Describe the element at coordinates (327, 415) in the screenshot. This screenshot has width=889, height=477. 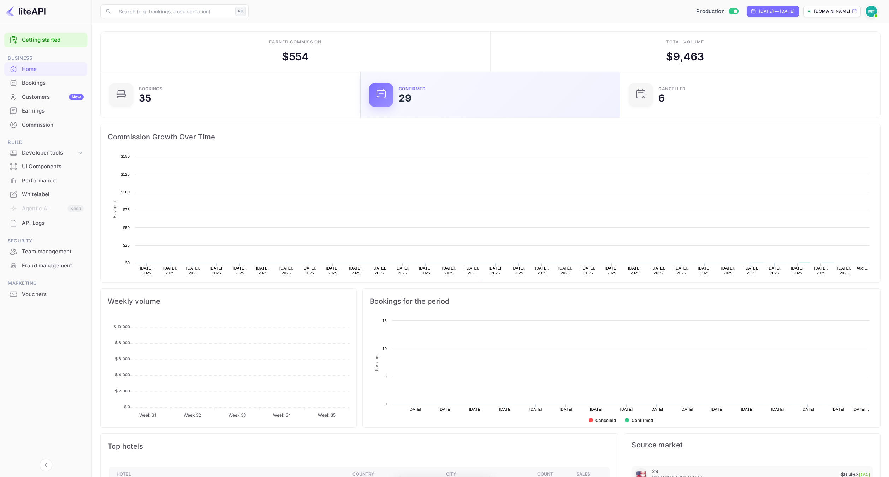
I see `tspan: Week 35` at that location.